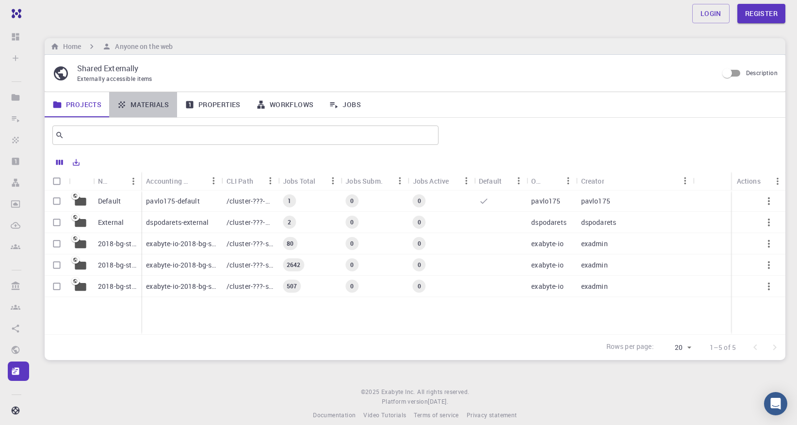 This screenshot has width=797, height=425. What do you see at coordinates (334, 416) in the screenshot?
I see `a: Documentation` at bounding box center [334, 416].